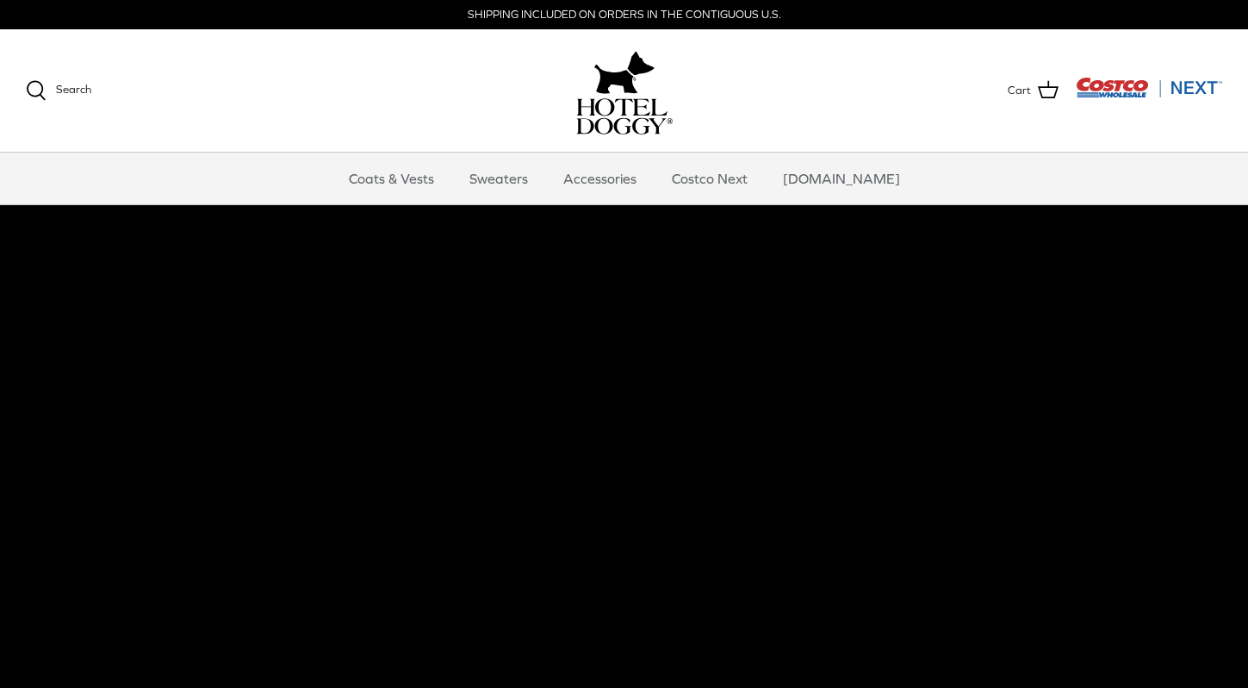 This screenshot has width=1248, height=688. I want to click on a: Accessories, so click(600, 178).